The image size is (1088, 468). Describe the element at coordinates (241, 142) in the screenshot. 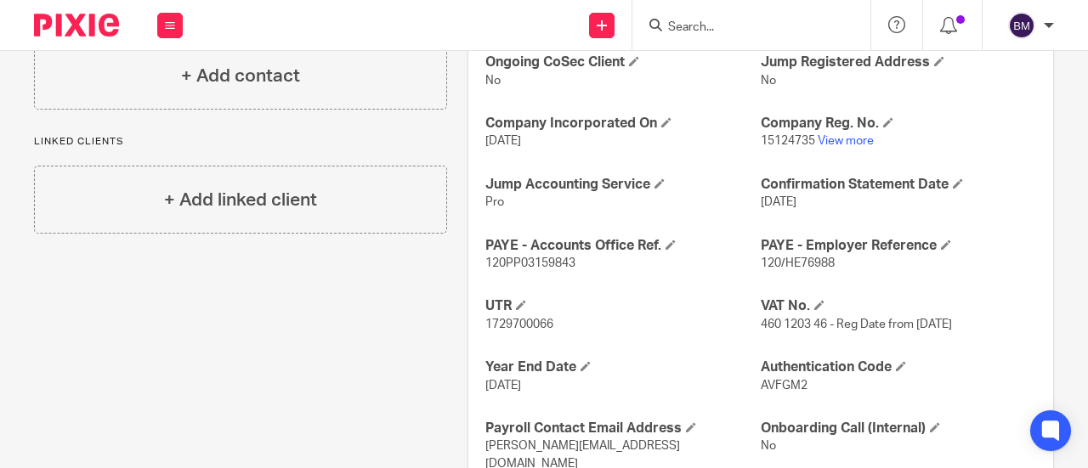

I see `p: Linked clients` at that location.